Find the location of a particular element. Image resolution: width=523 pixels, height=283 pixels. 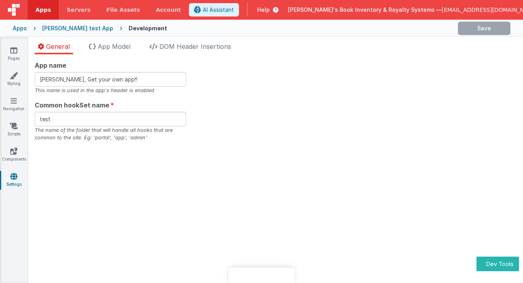

span: AI Assistant is located at coordinates (218, 10).